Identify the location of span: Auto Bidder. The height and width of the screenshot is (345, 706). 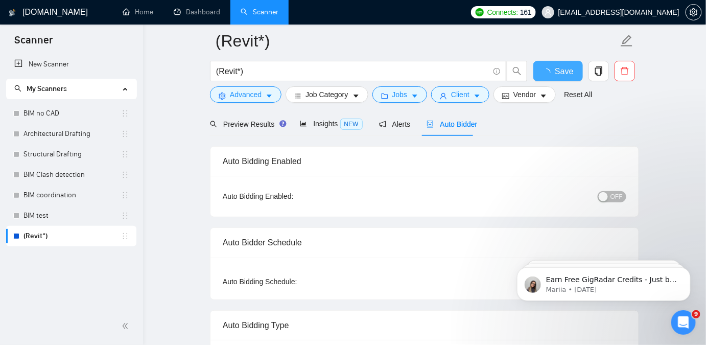
(452, 124).